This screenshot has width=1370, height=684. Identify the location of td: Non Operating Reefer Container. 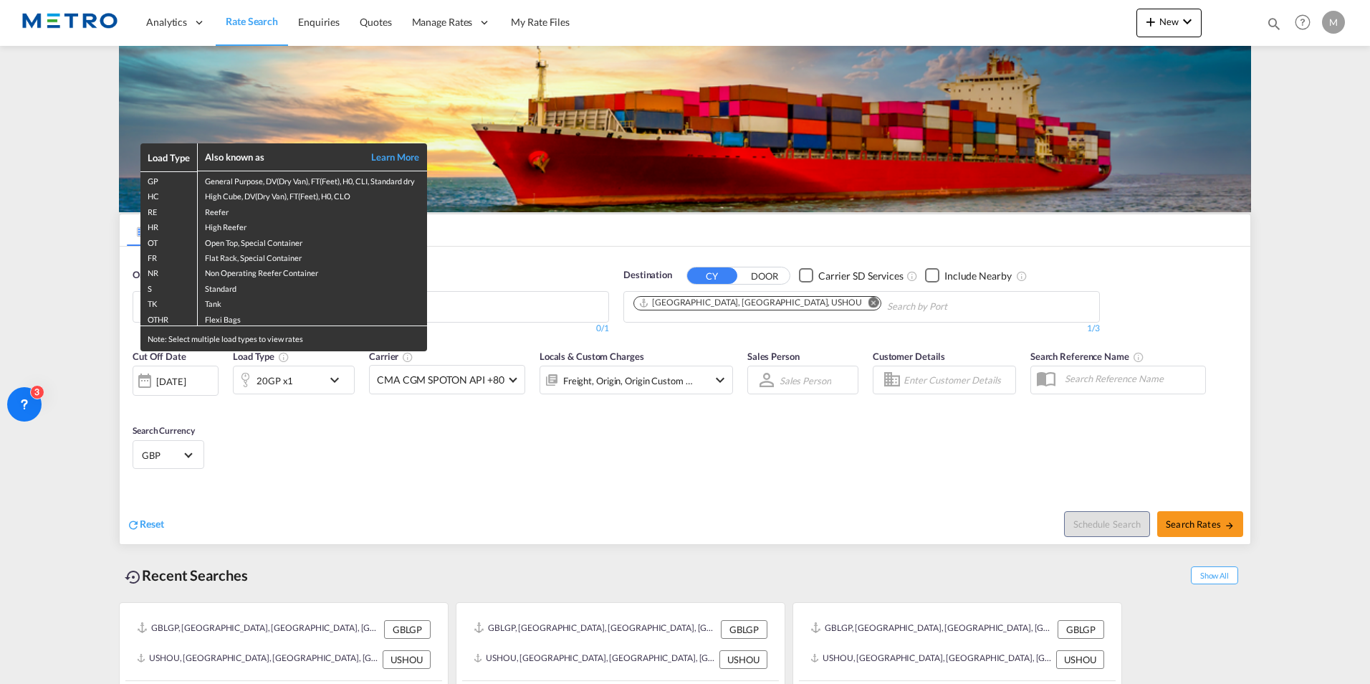
(312, 271).